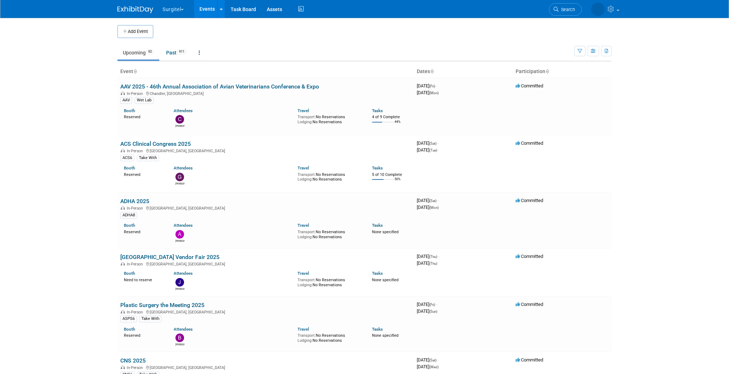  What do you see at coordinates (135, 71) in the screenshot?
I see `a: Sort by Event Name` at bounding box center [135, 71].